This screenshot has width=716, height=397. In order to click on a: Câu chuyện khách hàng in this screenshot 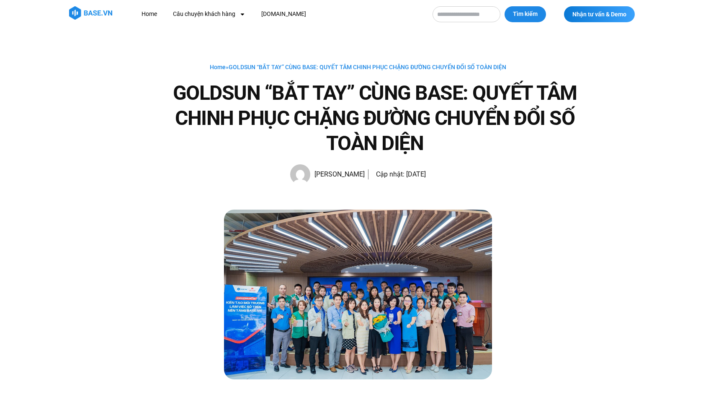, I will do `click(209, 14)`.